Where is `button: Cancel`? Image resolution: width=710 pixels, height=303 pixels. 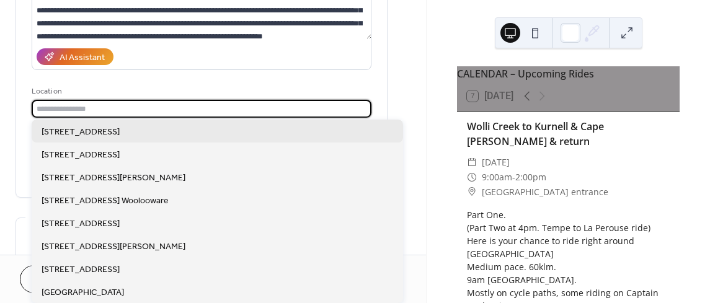 button: Cancel is located at coordinates (58, 279).